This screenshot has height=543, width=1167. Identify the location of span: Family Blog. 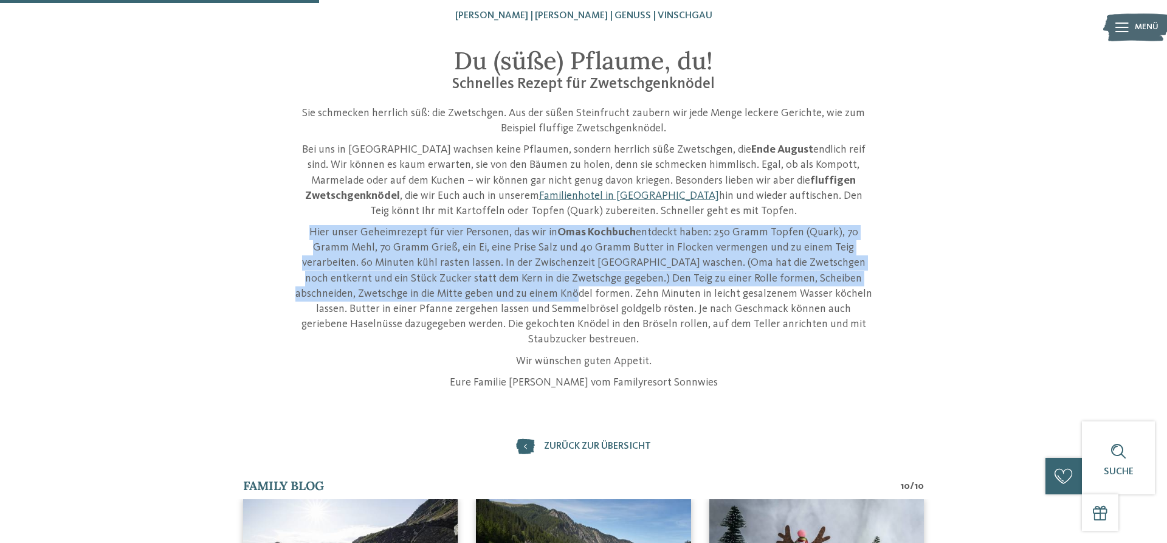
(283, 485).